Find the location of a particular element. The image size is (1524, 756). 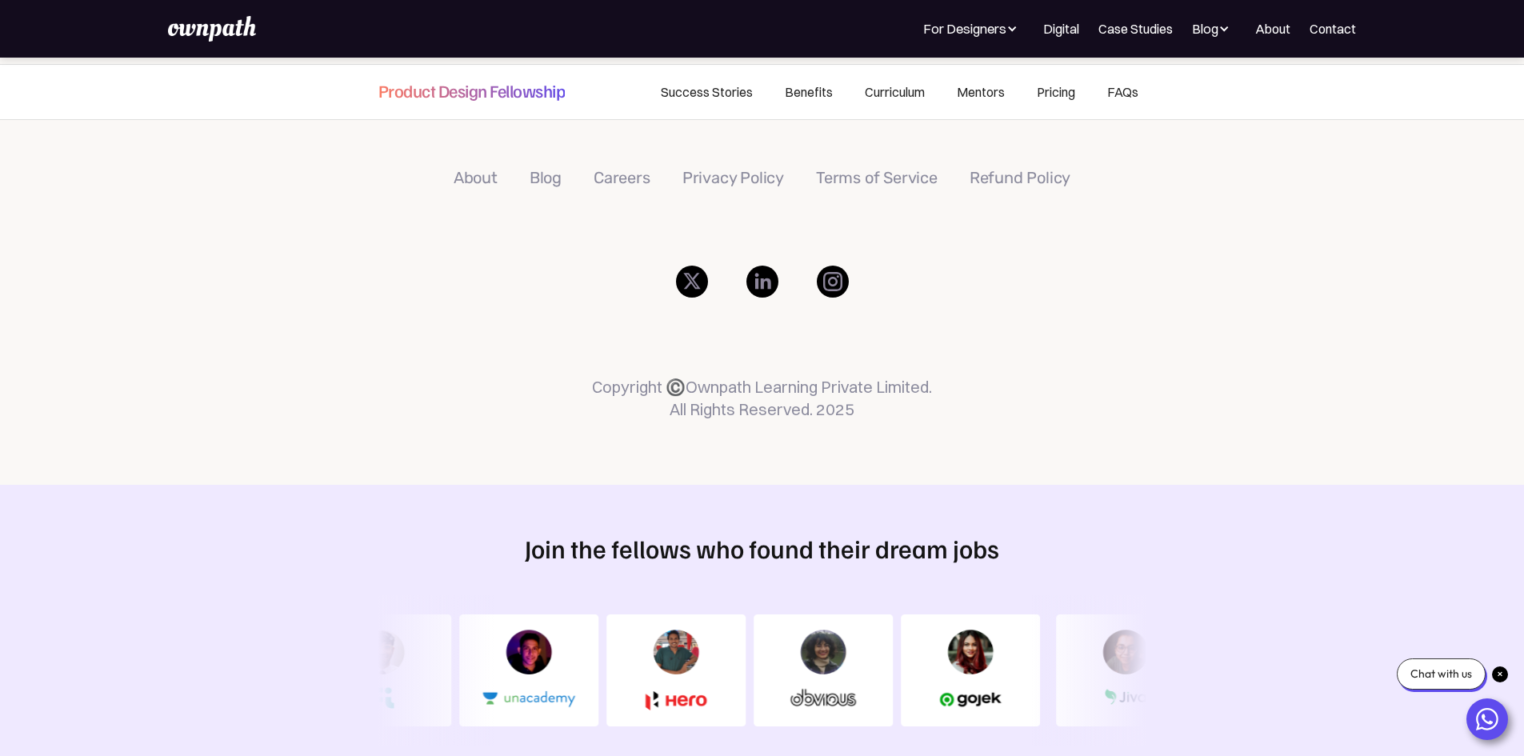

a: Success Stories is located at coordinates (706, 92).